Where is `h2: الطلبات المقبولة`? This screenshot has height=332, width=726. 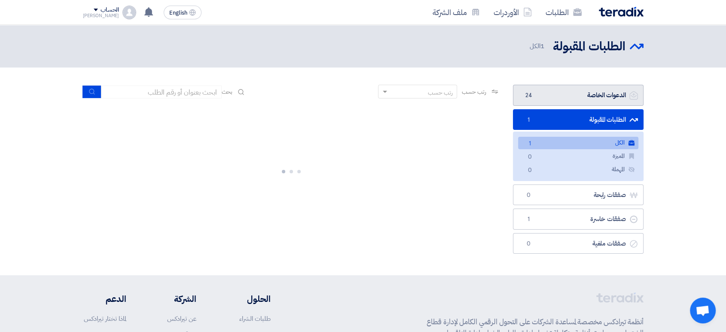 h2: الطلبات المقبولة is located at coordinates (589, 46).